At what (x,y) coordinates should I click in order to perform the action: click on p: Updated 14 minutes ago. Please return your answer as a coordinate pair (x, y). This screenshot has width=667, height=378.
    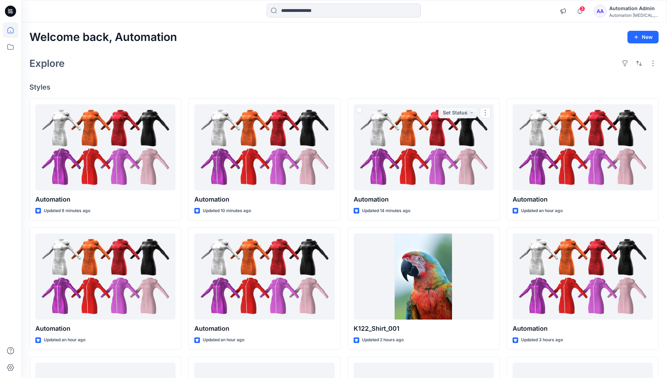
    Looking at the image, I should click on (386, 211).